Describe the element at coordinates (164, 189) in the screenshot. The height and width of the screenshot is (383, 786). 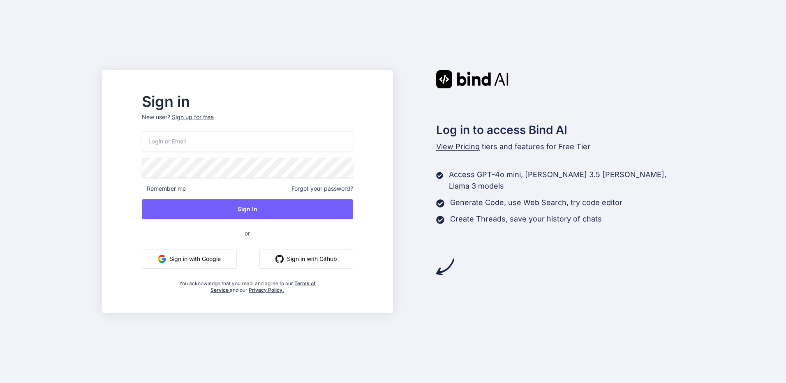
I see `span: Remember me` at that location.